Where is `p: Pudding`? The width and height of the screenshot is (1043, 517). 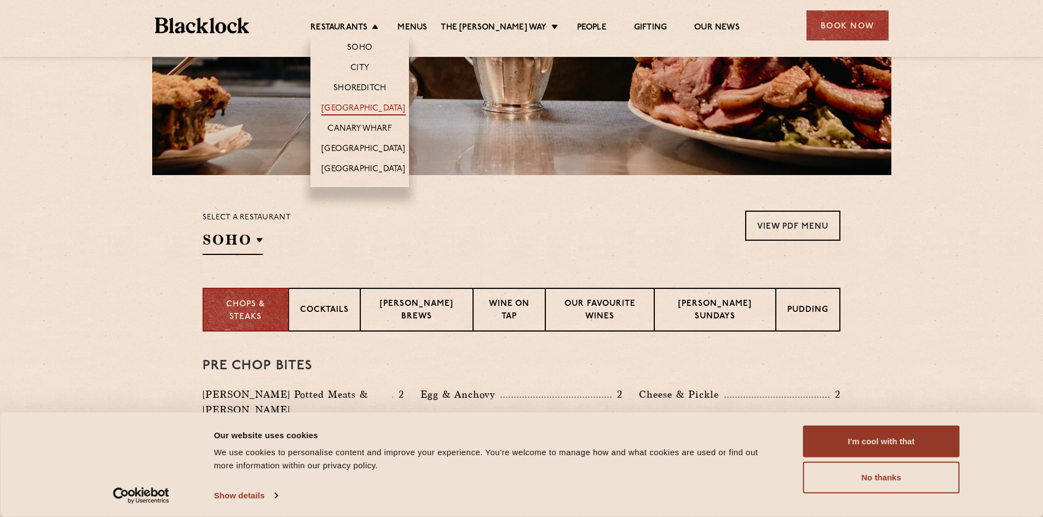 p: Pudding is located at coordinates (807, 311).